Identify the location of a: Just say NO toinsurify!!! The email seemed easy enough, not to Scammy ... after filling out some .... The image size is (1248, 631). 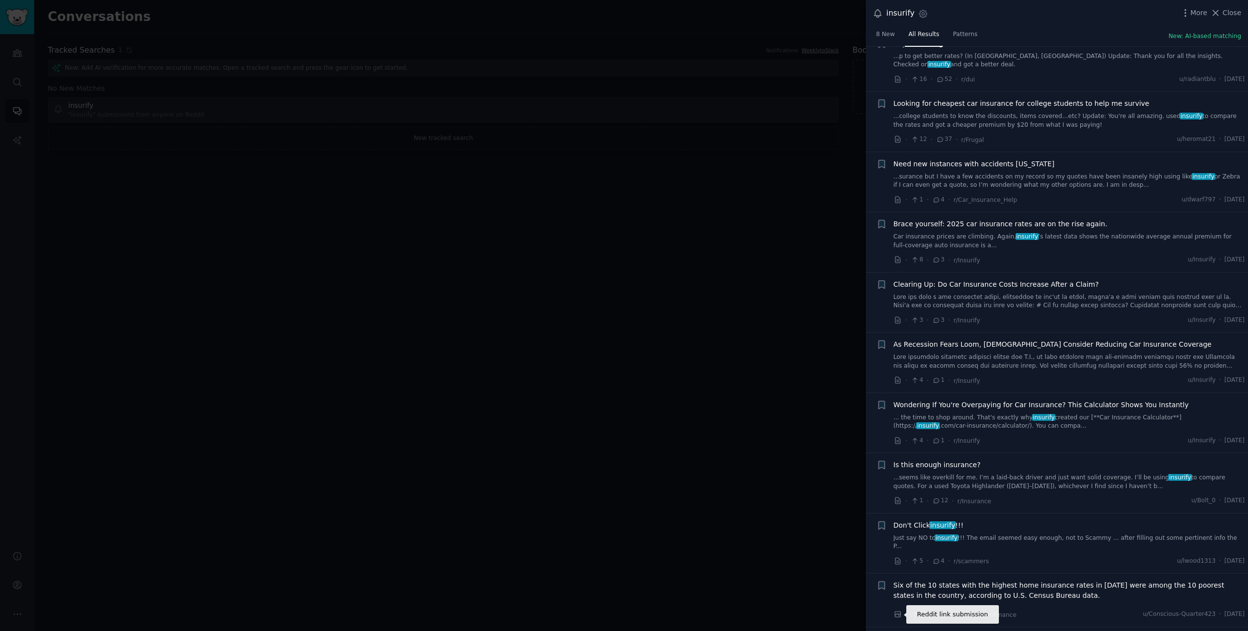
(1069, 542).